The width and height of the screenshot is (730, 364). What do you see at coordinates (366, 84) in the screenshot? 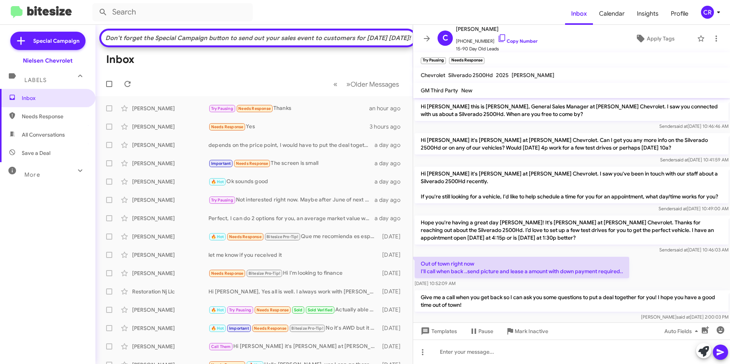
I see `nav: Page navigation example` at bounding box center [366, 84].